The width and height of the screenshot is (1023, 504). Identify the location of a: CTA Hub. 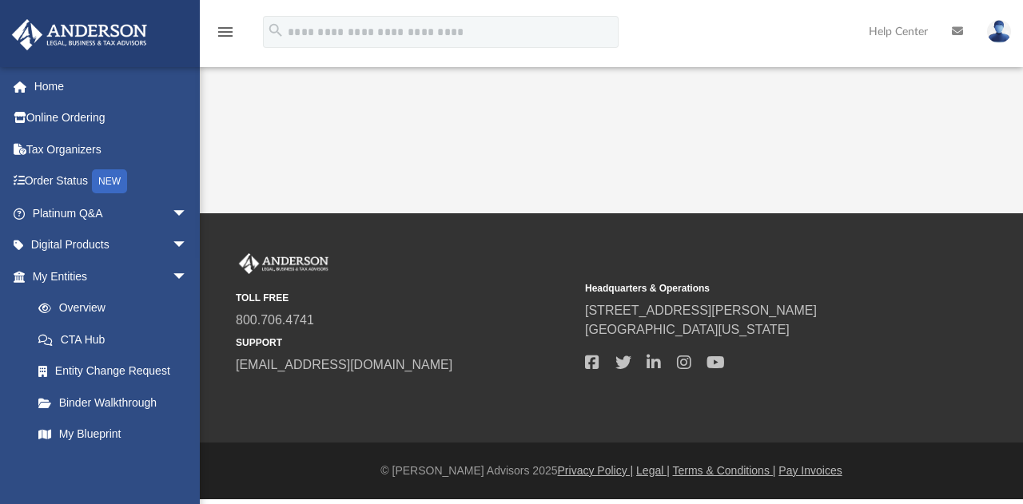
(117, 340).